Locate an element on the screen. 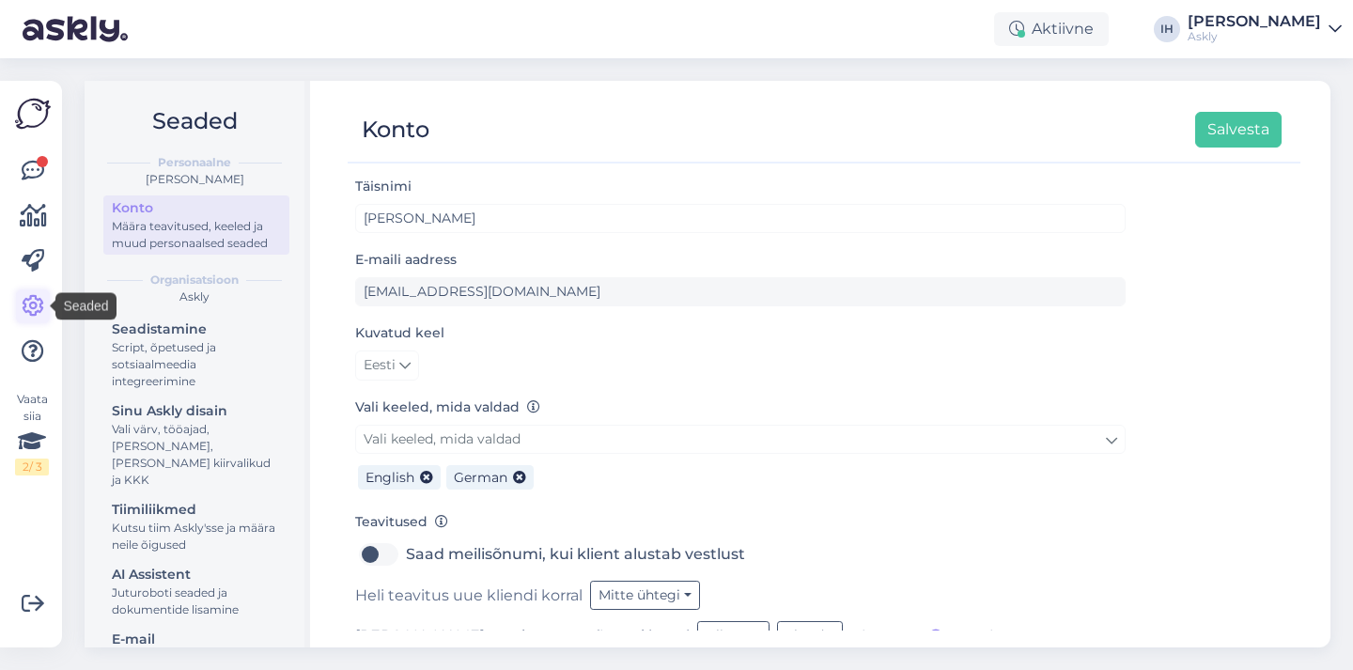  a: Eesti is located at coordinates (387, 365).